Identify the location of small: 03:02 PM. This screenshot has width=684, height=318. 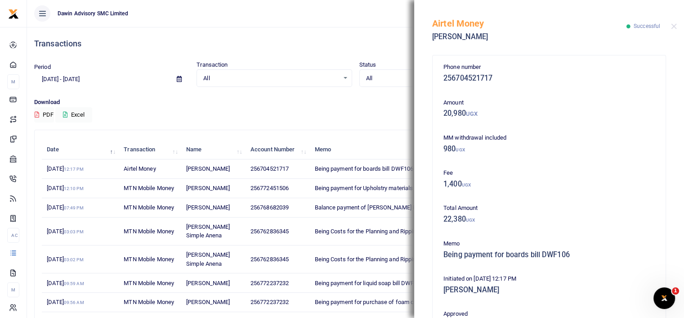
(74, 259).